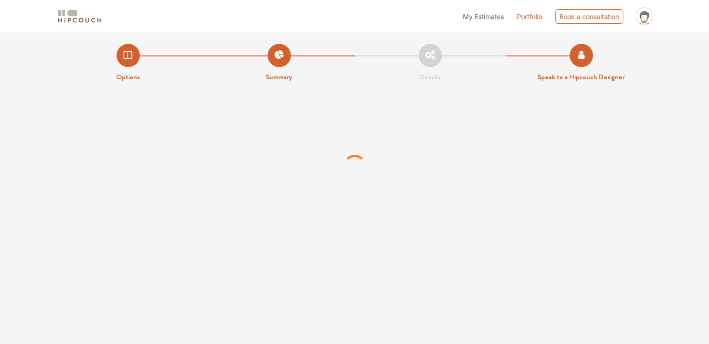 The height and width of the screenshot is (344, 709). Describe the element at coordinates (80, 16) in the screenshot. I see `span: logo-horizontal.svg` at that location.